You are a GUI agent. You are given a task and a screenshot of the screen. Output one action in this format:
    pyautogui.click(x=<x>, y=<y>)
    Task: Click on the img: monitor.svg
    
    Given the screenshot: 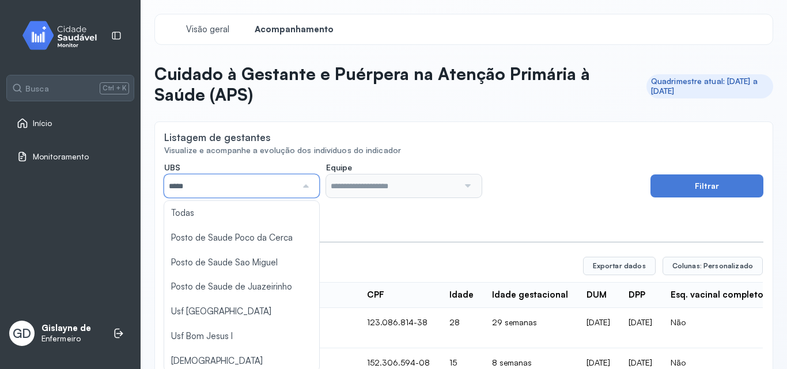 What is the action you would take?
    pyautogui.click(x=64, y=35)
    